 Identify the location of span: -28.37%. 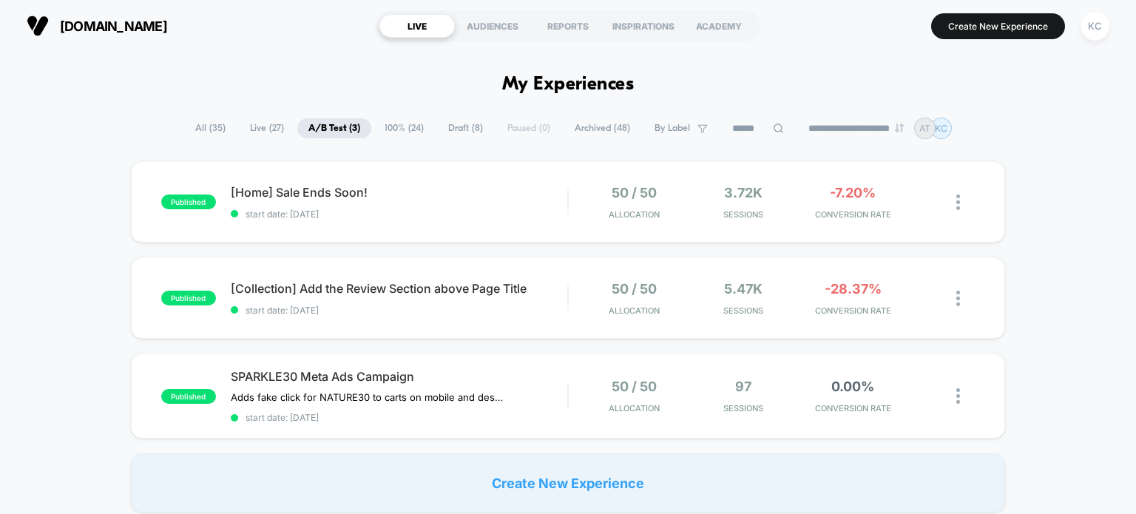
(853, 288).